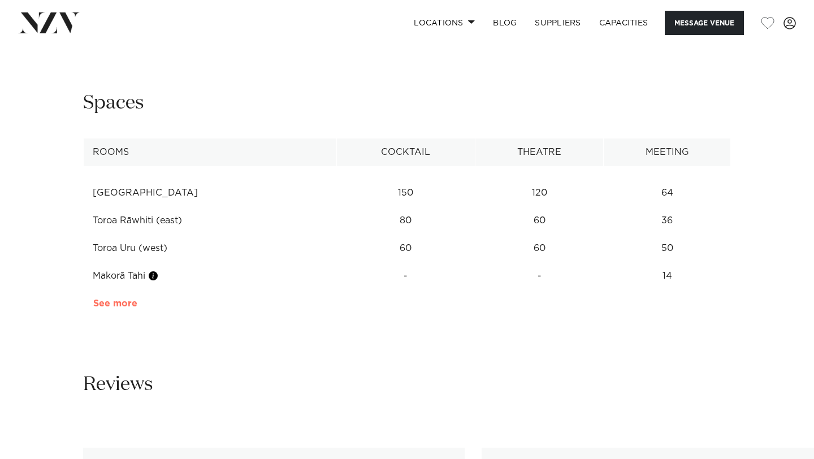  What do you see at coordinates (667, 248) in the screenshot?
I see `td: 50` at bounding box center [667, 248].